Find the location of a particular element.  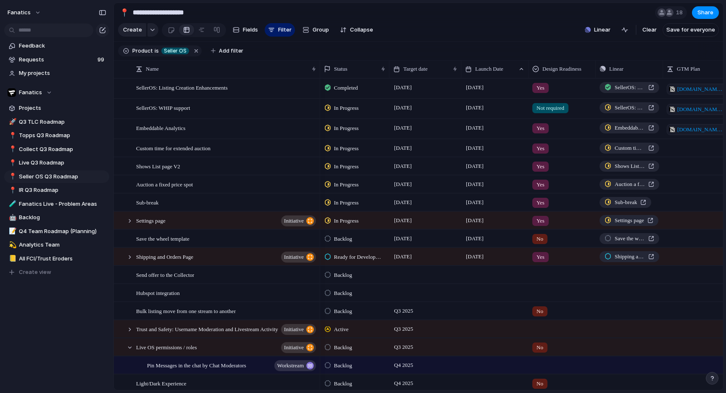

span: Auction a fixed price spot is located at coordinates (164, 184).